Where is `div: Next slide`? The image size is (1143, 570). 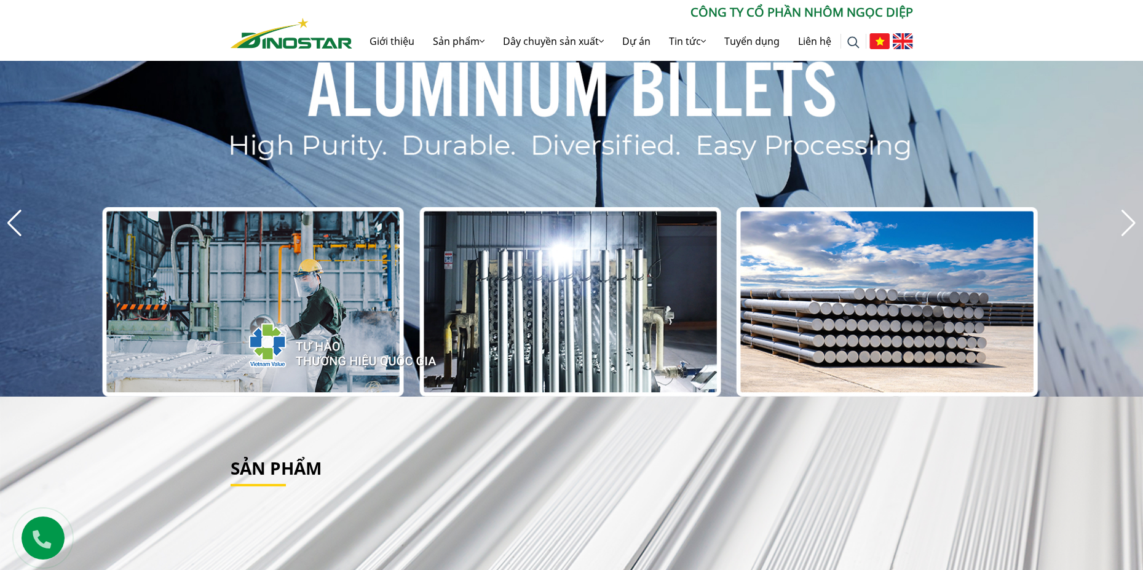 div: Next slide is located at coordinates (1129, 223).